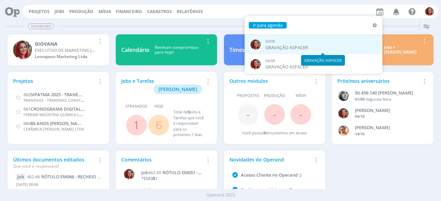 The height and width of the screenshot is (201, 441). Describe the element at coordinates (270, 81) in the screenshot. I see `div: Outros módulos` at that location.